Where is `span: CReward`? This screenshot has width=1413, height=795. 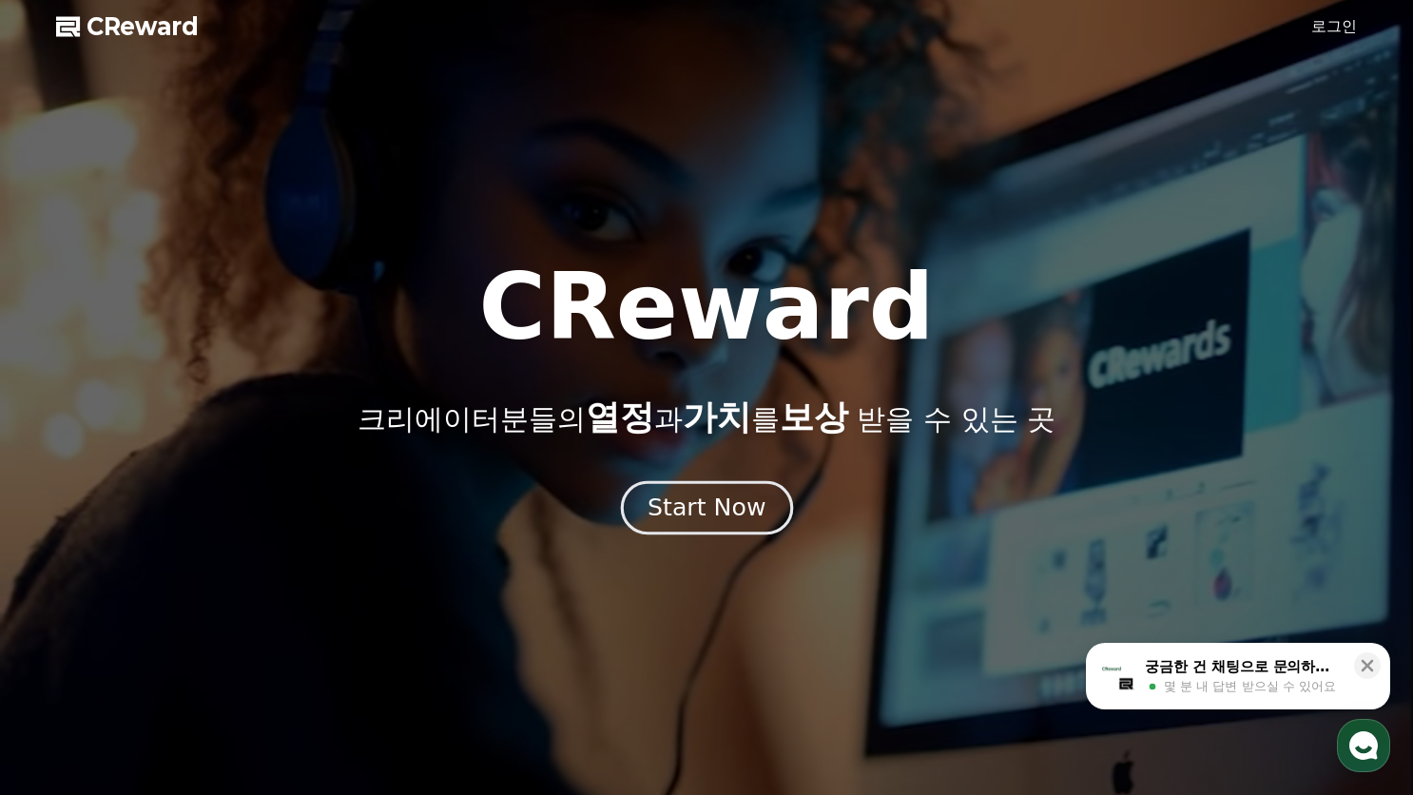
span: CReward is located at coordinates (143, 27).